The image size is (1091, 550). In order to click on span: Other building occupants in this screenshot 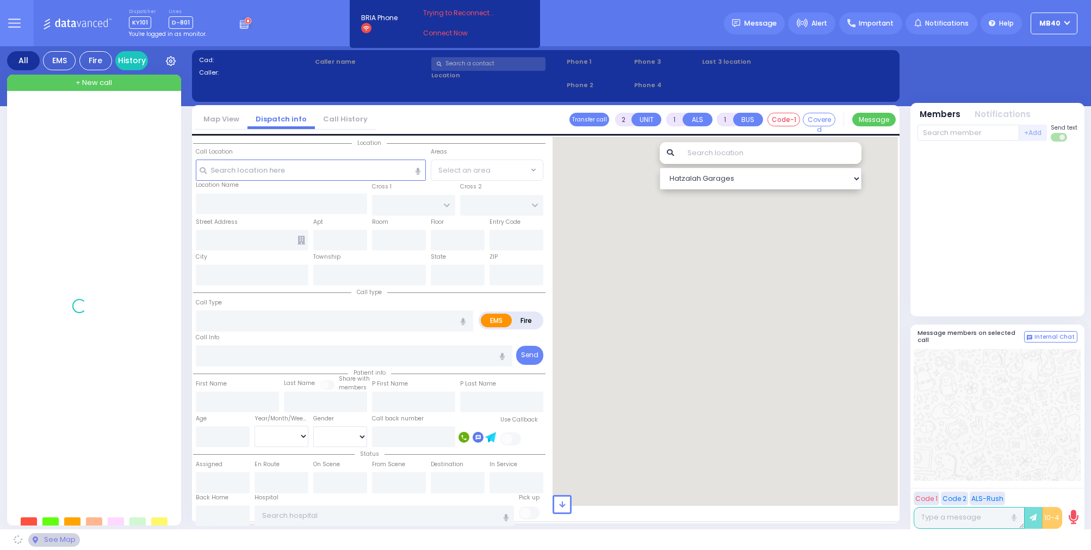, I will do `click(301, 240)`.